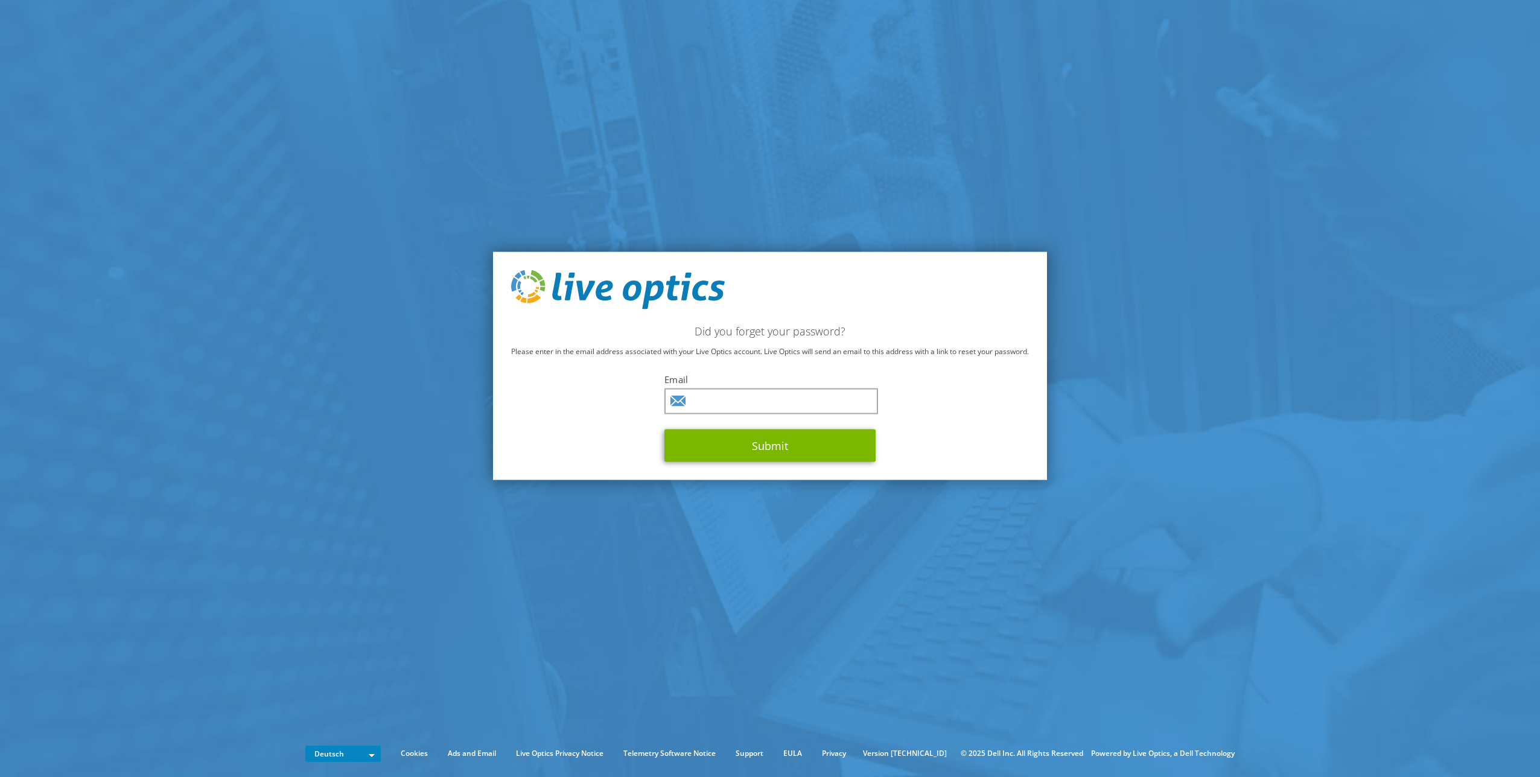  Describe the element at coordinates (770, 446) in the screenshot. I see `button: Submit` at that location.